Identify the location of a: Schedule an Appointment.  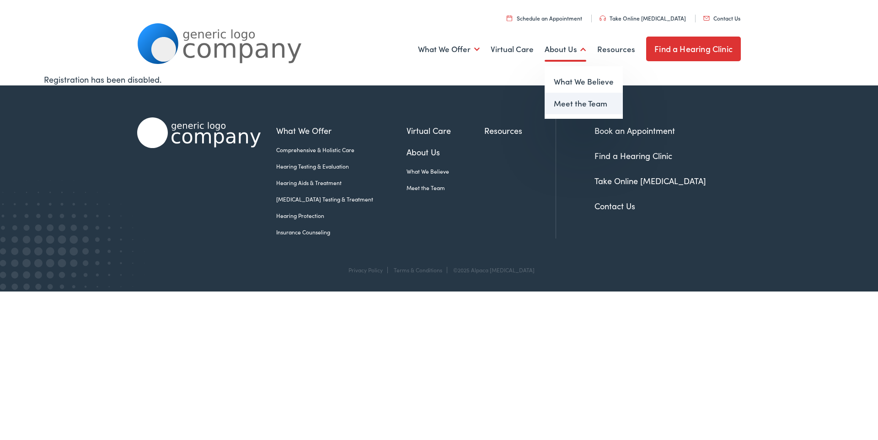
(544, 18).